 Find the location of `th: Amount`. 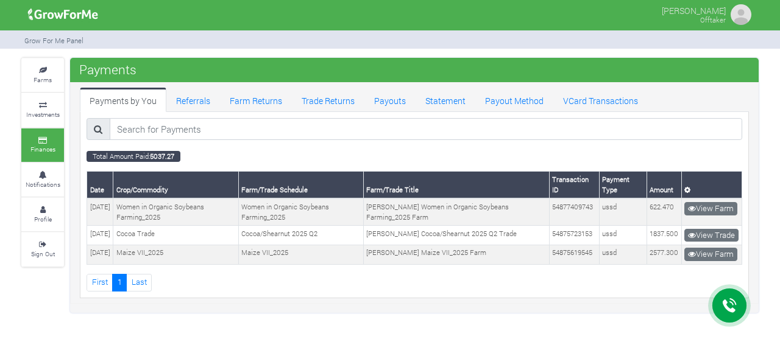

th: Amount is located at coordinates (663, 185).